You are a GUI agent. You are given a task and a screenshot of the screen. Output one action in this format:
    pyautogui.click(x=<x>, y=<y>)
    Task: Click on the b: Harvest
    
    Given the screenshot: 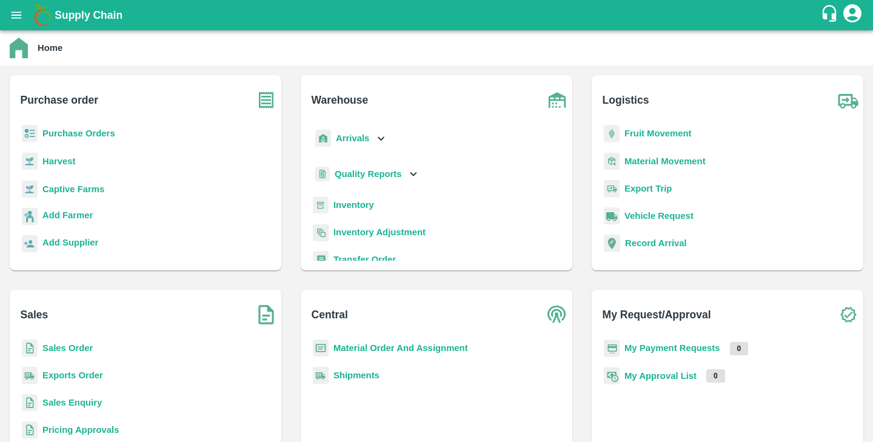 What is the action you would take?
    pyautogui.click(x=59, y=161)
    